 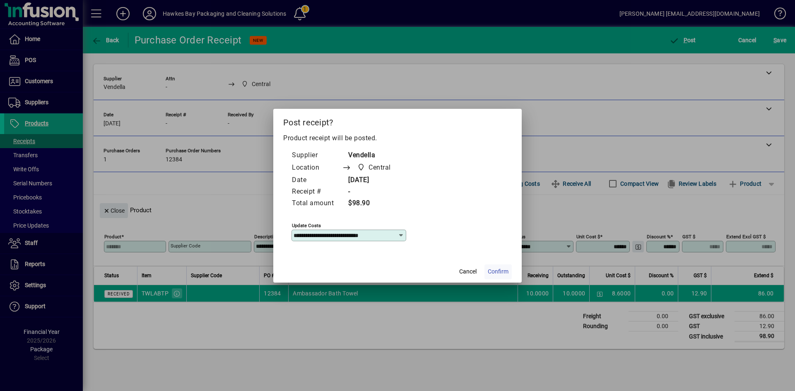 What do you see at coordinates (317, 156) in the screenshot?
I see `td: Supplier` at bounding box center [317, 156].